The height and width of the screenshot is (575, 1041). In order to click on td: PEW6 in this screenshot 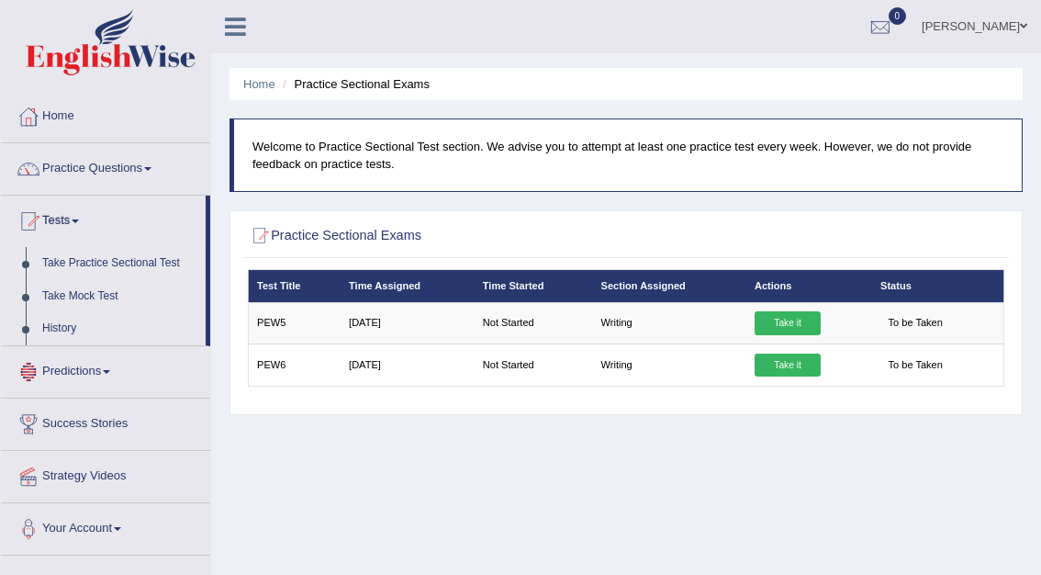, I will do `click(294, 364)`.